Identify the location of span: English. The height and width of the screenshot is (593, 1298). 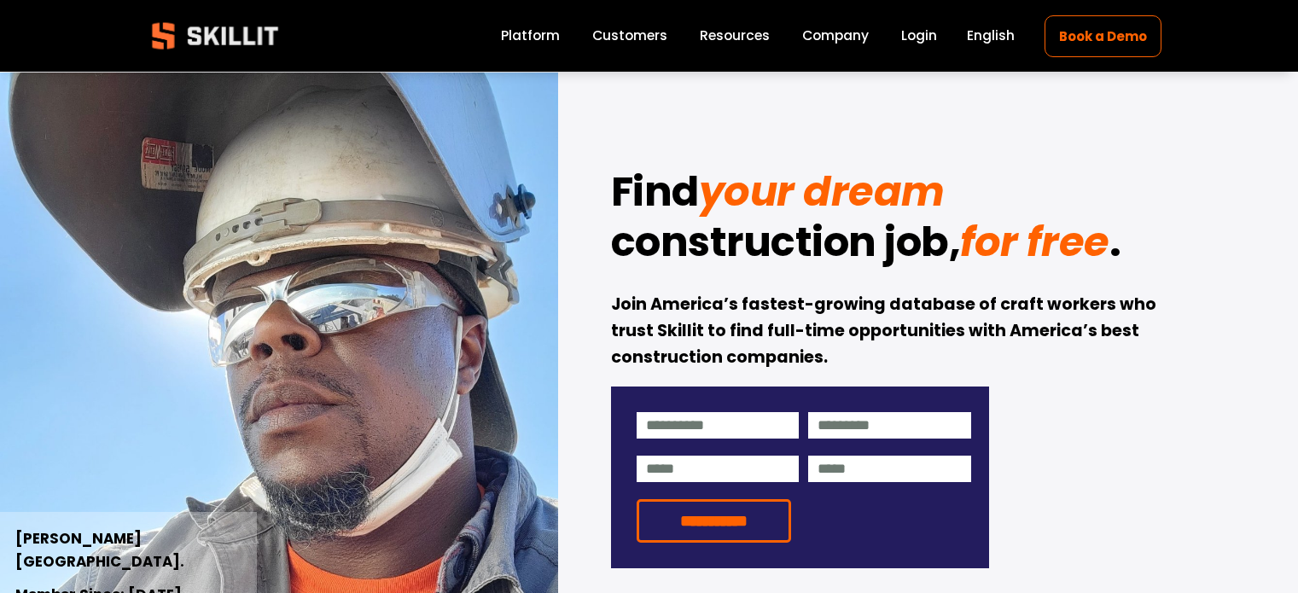
(991, 35).